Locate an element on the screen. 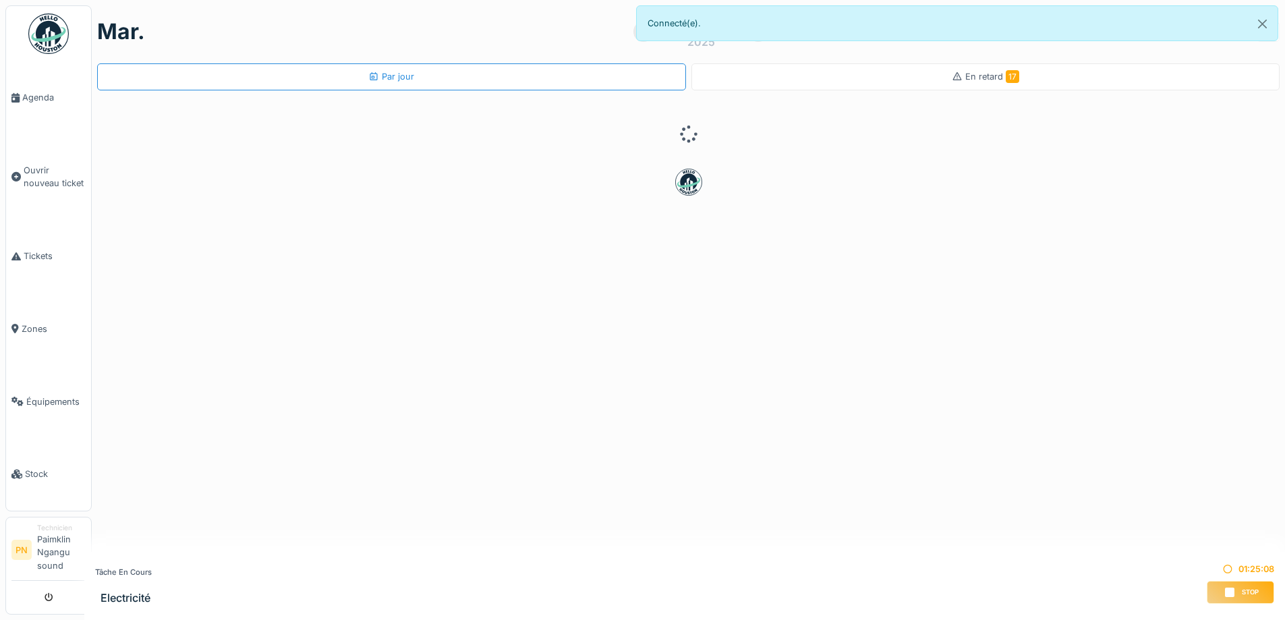  span: Stock is located at coordinates (55, 474).